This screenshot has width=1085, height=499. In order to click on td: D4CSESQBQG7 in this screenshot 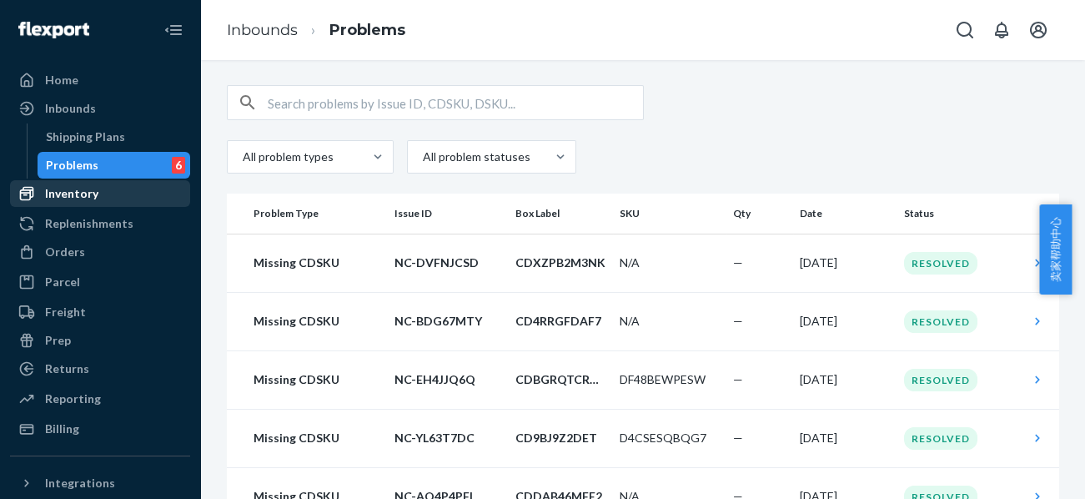, I will do `click(669, 438)`.